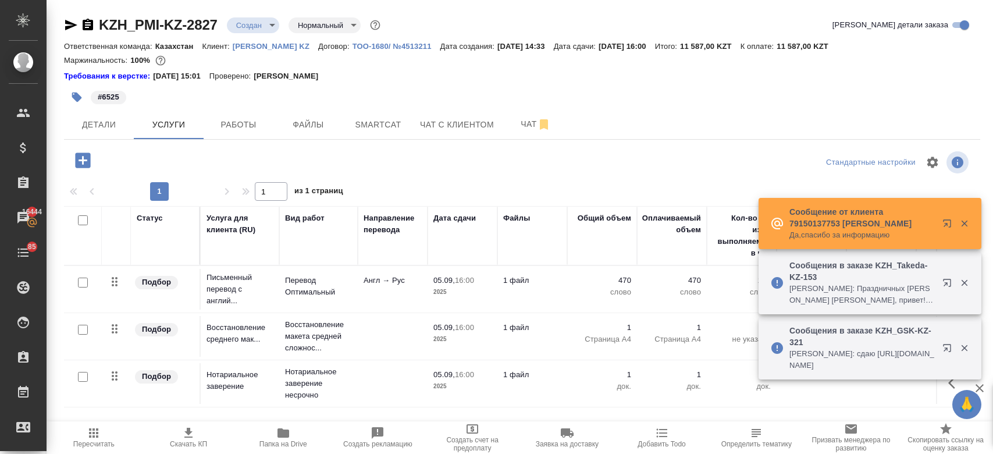 The width and height of the screenshot is (993, 454). What do you see at coordinates (536, 124) in the screenshot?
I see `span: Чат` at bounding box center [536, 124].